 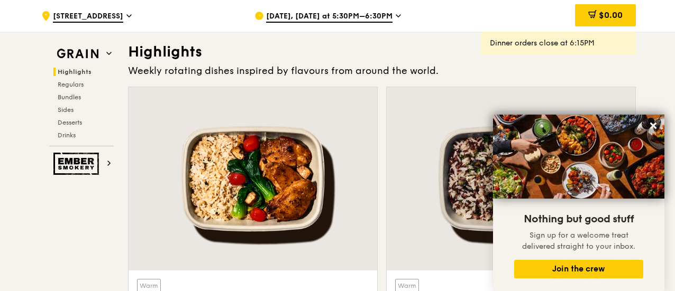 What do you see at coordinates (610, 15) in the screenshot?
I see `span: $0.00` at bounding box center [610, 15].